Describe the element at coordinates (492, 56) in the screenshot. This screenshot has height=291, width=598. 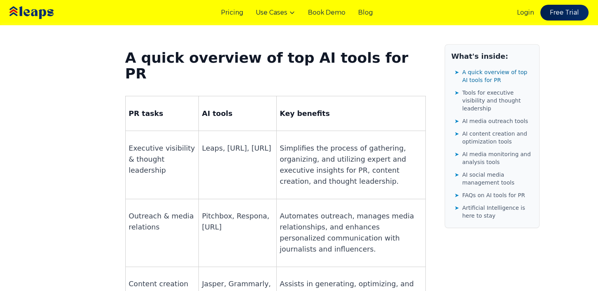
I see `h2: What's inside:` at that location.